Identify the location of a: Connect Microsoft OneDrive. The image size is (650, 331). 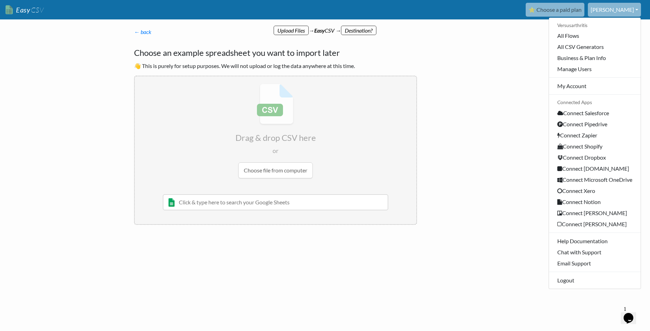
(595, 180).